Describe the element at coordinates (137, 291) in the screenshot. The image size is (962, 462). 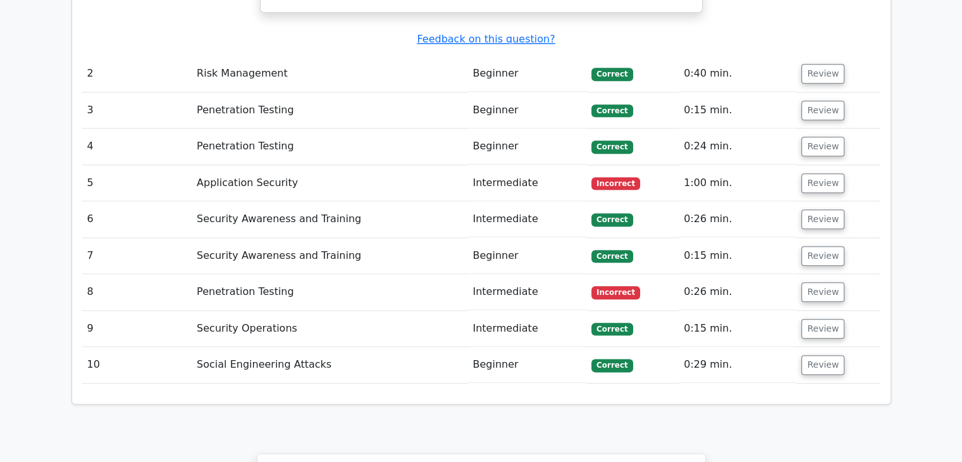
I see `td: 8` at that location.